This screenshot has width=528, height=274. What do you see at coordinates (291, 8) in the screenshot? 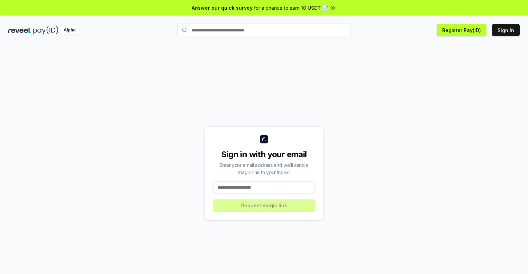
I see `span: for a chance to earn 10 USDT 📝` at bounding box center [291, 8].